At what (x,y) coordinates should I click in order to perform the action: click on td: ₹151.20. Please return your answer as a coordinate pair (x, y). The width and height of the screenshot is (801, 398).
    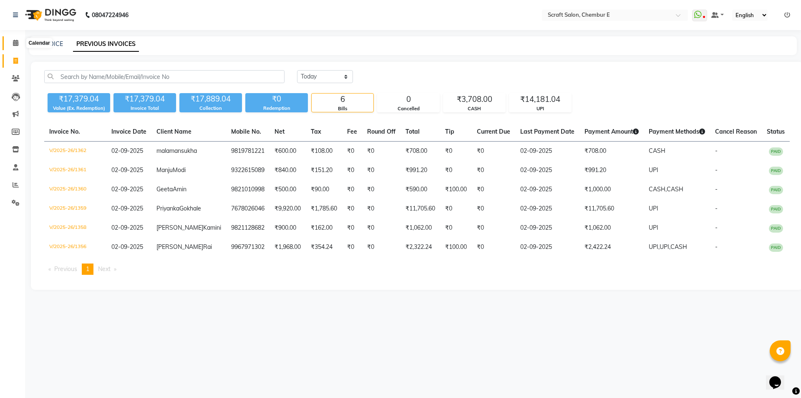
    Looking at the image, I should click on (324, 170).